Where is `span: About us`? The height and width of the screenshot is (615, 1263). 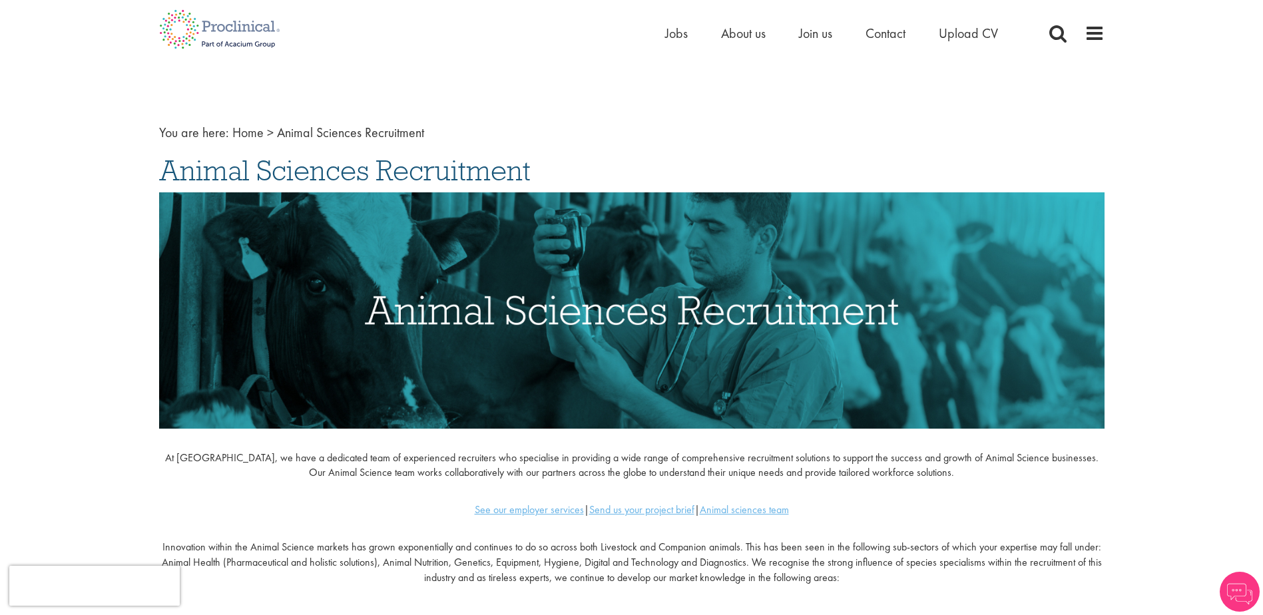 span: About us is located at coordinates (743, 33).